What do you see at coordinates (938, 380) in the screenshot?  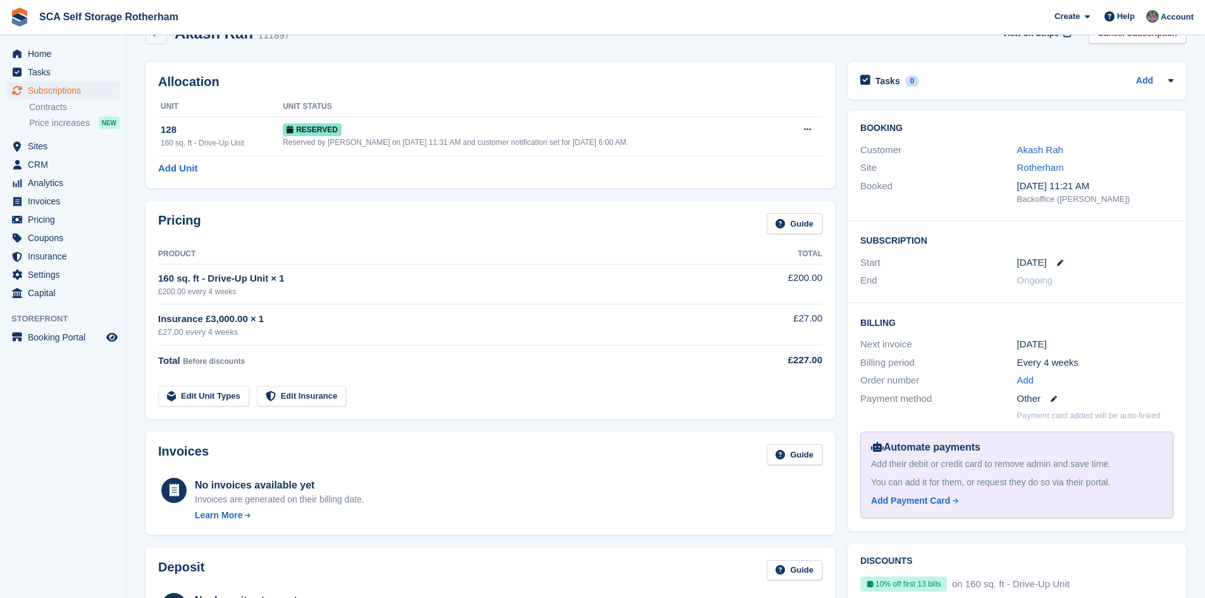 I see `div: Order number` at bounding box center [938, 380].